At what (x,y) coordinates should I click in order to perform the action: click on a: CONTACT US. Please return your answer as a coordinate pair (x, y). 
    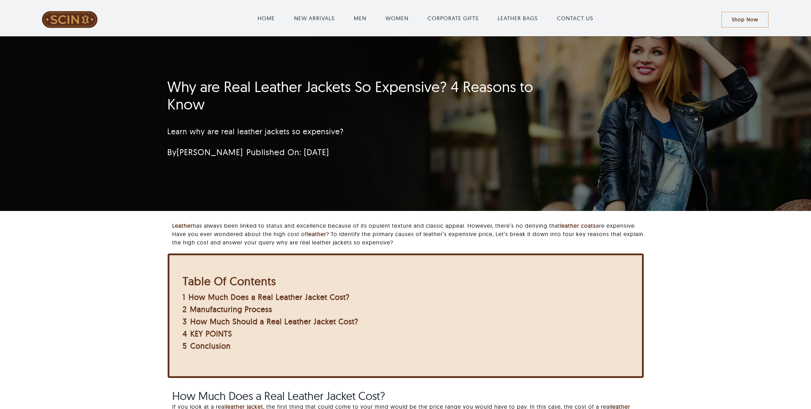
    Looking at the image, I should click on (575, 18).